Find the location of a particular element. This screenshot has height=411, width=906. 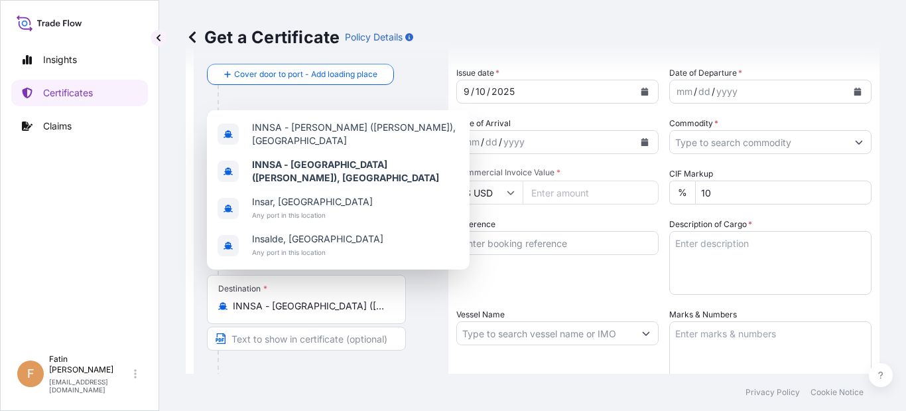

span: F is located at coordinates (31, 374).